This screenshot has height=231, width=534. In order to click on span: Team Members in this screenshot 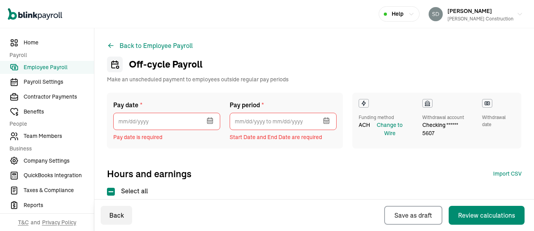, I will do `click(59, 136)`.